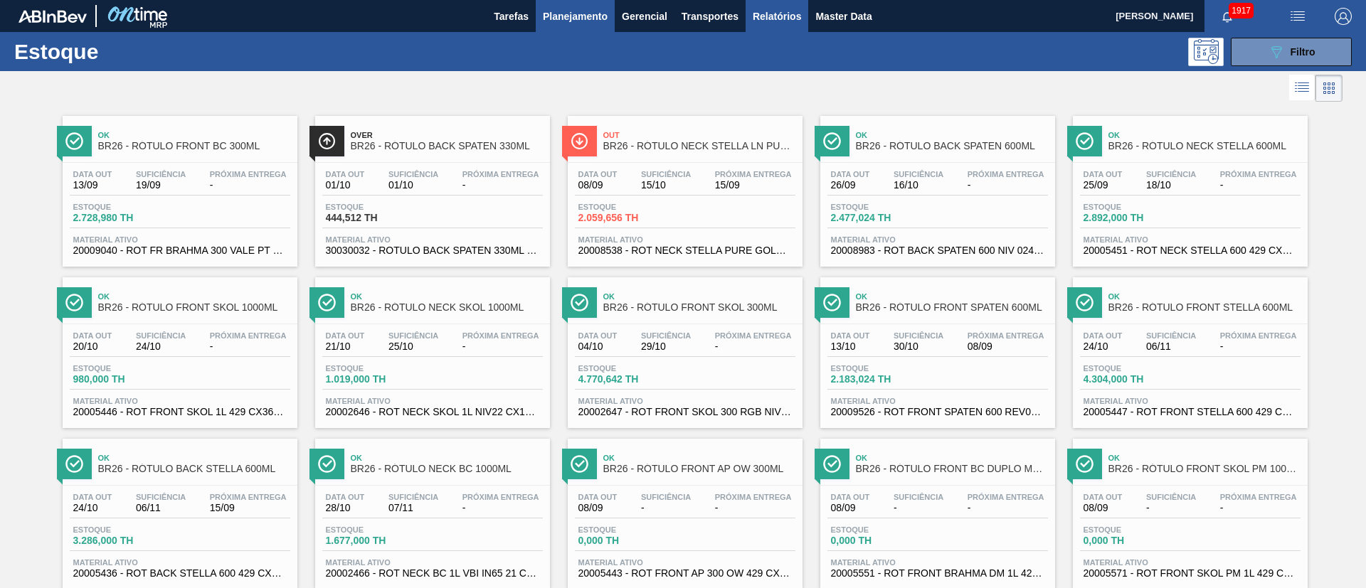 The image size is (1366, 588). Describe the element at coordinates (935, 347) in the screenshot. I see `a: ÍconeOkBR26 - RÓTULO FRONT SPATEN 600MLData out13/10Suficiência30/10Próxima Entrega08/09Estoque2....` at that location.